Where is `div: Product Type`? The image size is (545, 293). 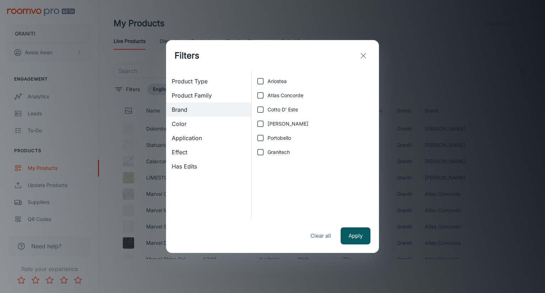
div: Product Type is located at coordinates (208, 81).